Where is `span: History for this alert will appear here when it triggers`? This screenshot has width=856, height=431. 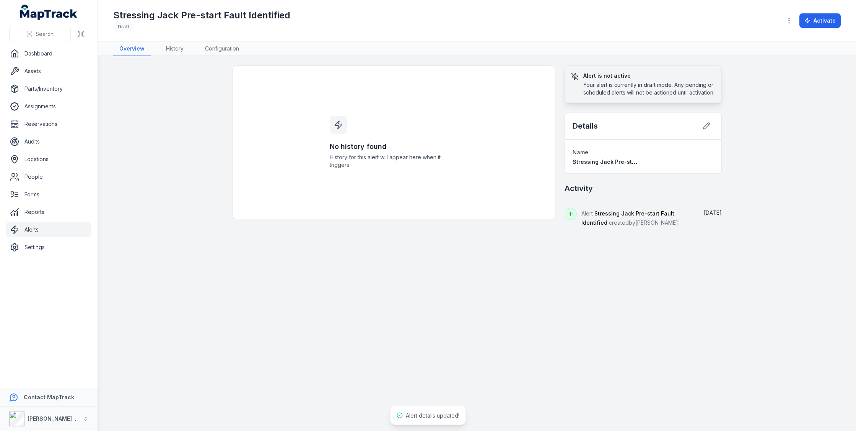 span: History for this alert will appear here when it triggers is located at coordinates (394, 161).